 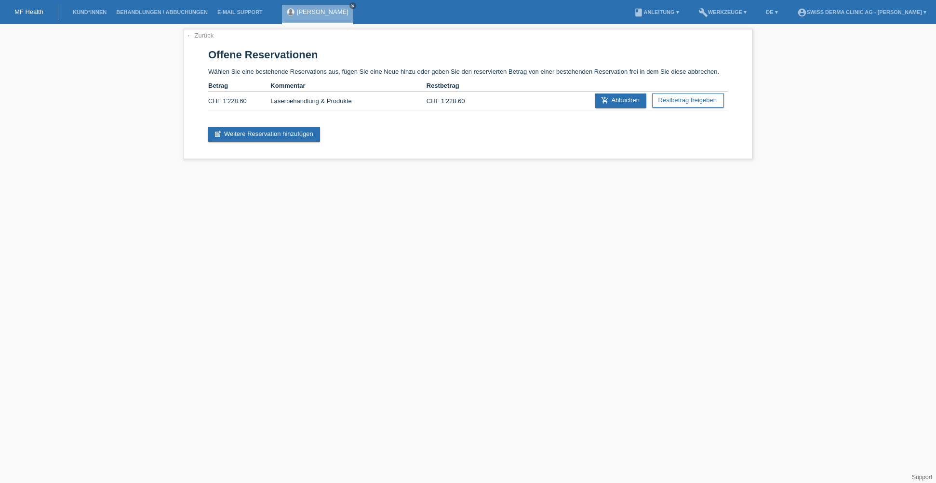 I want to click on i: post_add, so click(x=218, y=134).